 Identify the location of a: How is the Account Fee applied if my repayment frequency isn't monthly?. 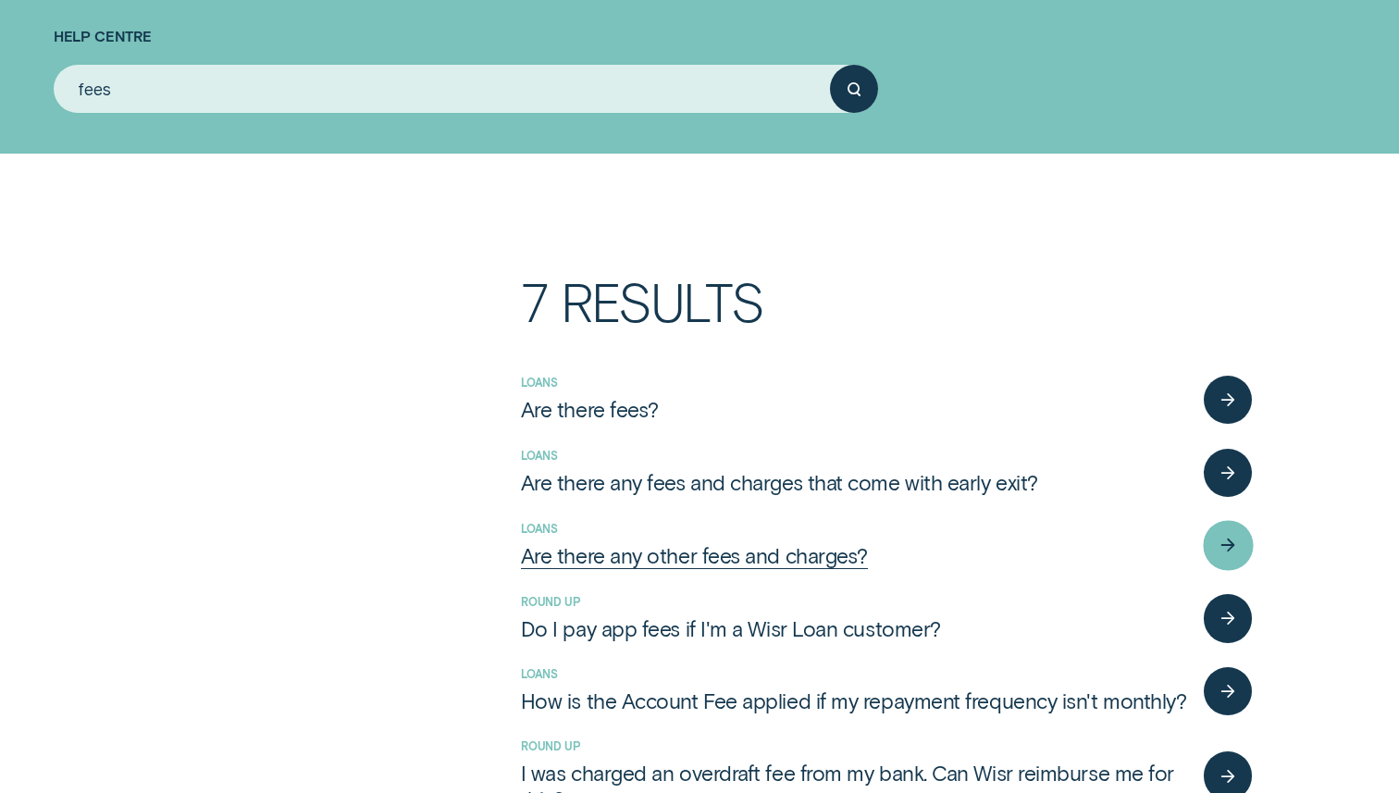
(857, 700).